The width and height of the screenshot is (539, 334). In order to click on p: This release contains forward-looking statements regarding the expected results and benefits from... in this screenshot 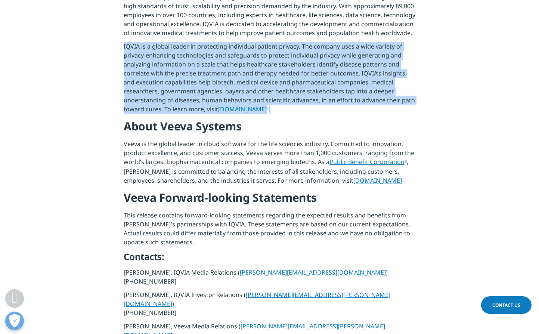, I will do `click(269, 231)`.